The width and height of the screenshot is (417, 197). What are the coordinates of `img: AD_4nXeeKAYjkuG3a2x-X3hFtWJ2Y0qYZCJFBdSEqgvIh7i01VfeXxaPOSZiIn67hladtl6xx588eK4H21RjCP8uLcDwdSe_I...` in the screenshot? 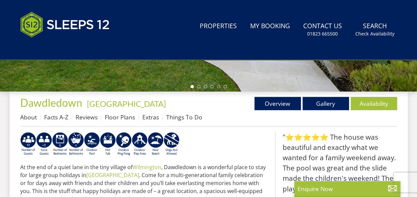 It's located at (76, 144).